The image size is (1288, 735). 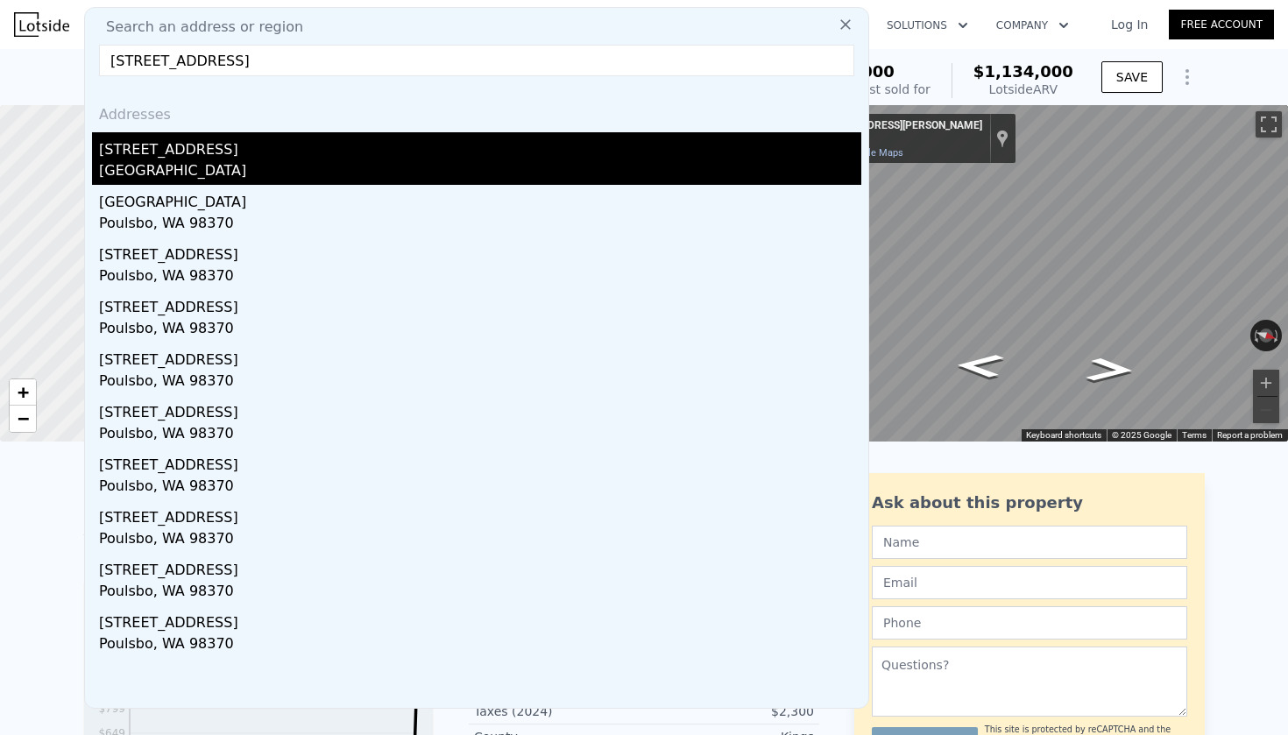 What do you see at coordinates (23, 392) in the screenshot?
I see `a: Zoom in` at bounding box center [23, 392].